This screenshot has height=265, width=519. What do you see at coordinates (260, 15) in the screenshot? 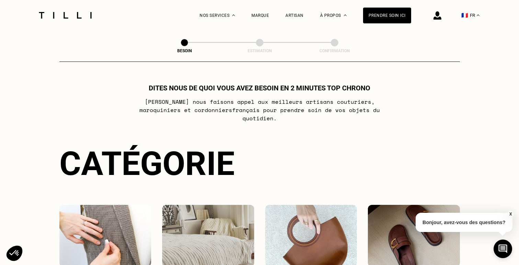
I see `a: Marque` at bounding box center [260, 15].